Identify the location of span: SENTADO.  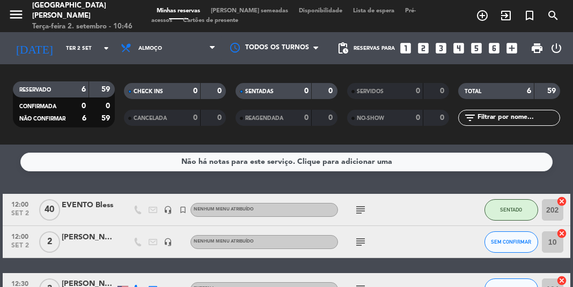
(511, 210).